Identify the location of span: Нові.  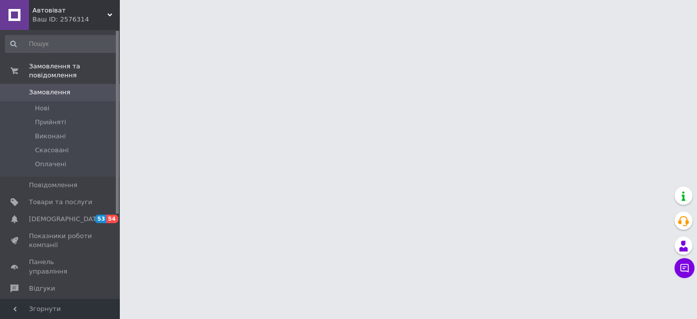
(42, 108).